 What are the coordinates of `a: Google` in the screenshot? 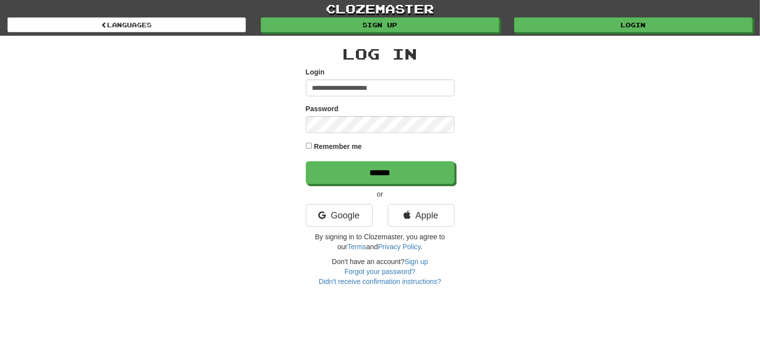 It's located at (339, 215).